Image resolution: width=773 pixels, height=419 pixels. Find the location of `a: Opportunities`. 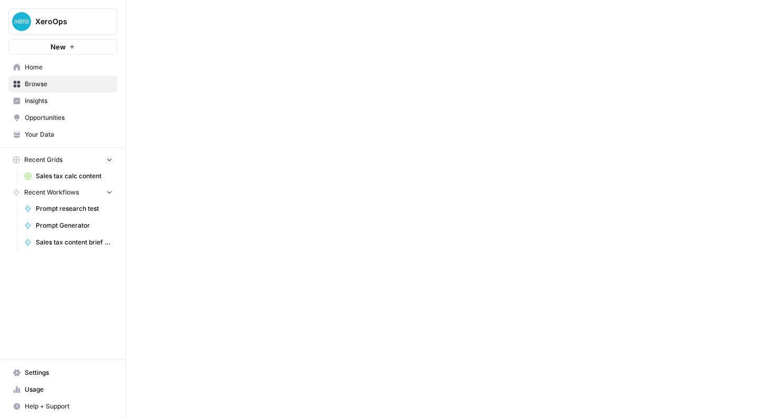

a: Opportunities is located at coordinates (63, 118).